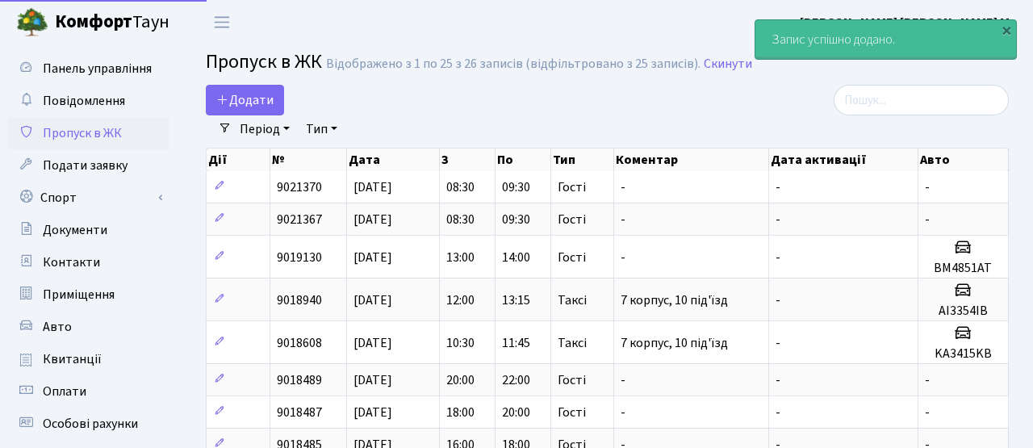 The height and width of the screenshot is (448, 1033). Describe the element at coordinates (963, 268) in the screenshot. I see `h5: ВМ4851АТ` at that location.